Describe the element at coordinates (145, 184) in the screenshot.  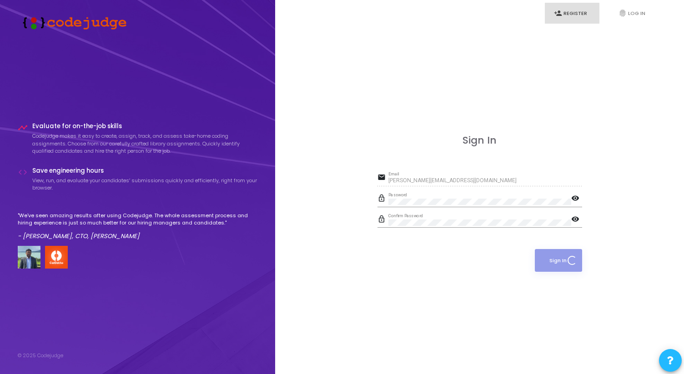
I see `p: View, run, and evaluate your candidates’ submissions quickly and efficiently, right from your bro...` at that location.